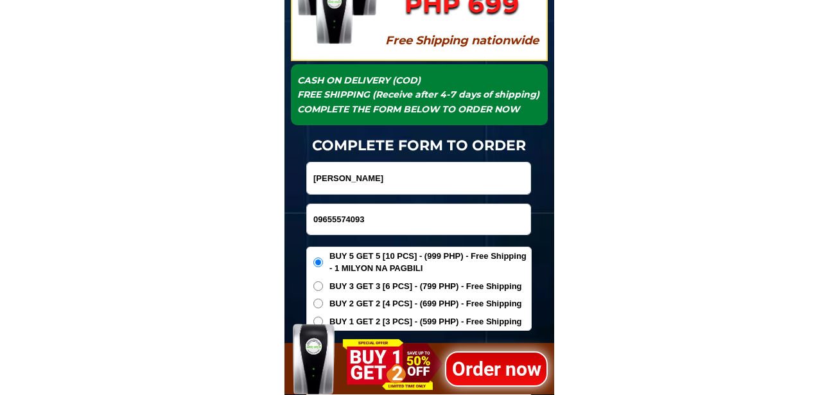 The height and width of the screenshot is (395, 838). Describe the element at coordinates (418, 178) in the screenshot. I see `input: Input full_name` at that location.